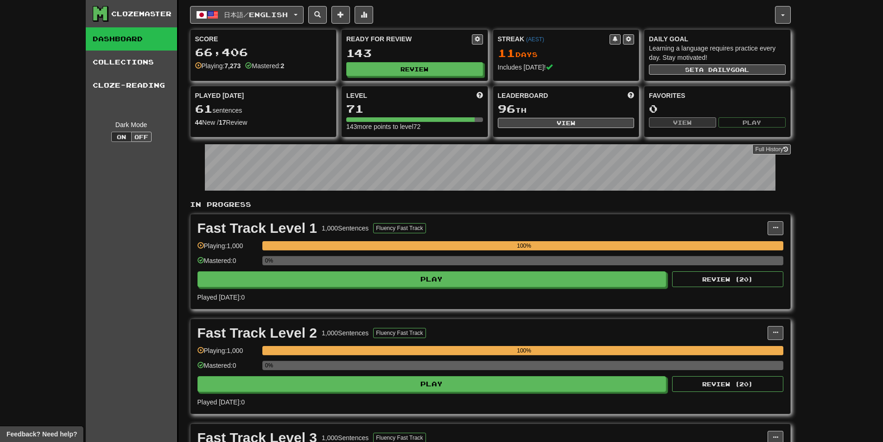 The height and width of the screenshot is (442, 883). I want to click on a: Collections, so click(131, 62).